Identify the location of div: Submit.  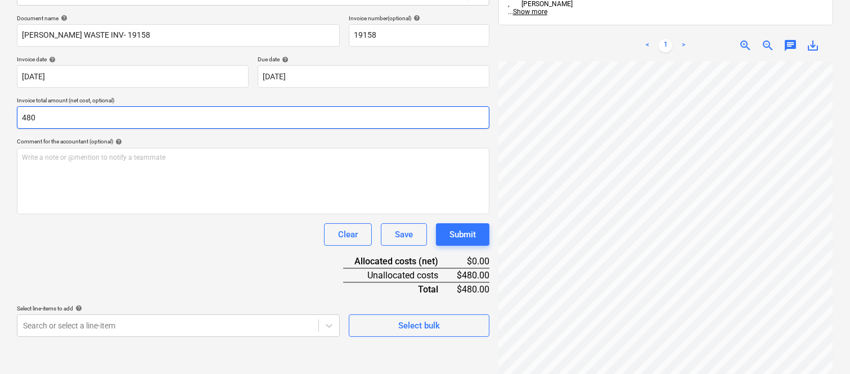
(463, 235).